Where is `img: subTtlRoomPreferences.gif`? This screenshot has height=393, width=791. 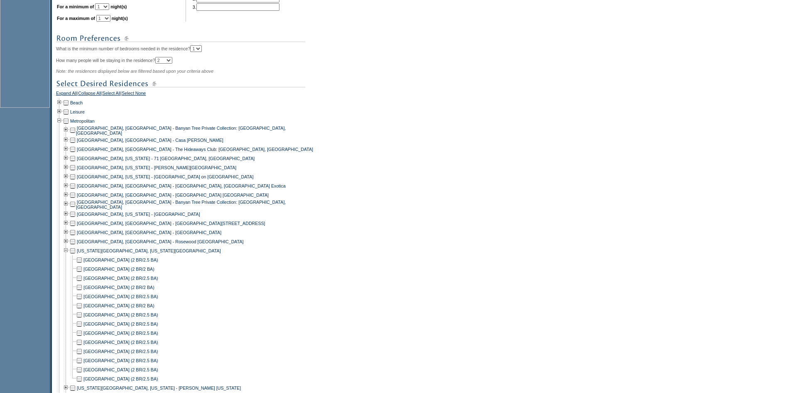
img: subTtlRoomPreferences.gif is located at coordinates (181, 38).